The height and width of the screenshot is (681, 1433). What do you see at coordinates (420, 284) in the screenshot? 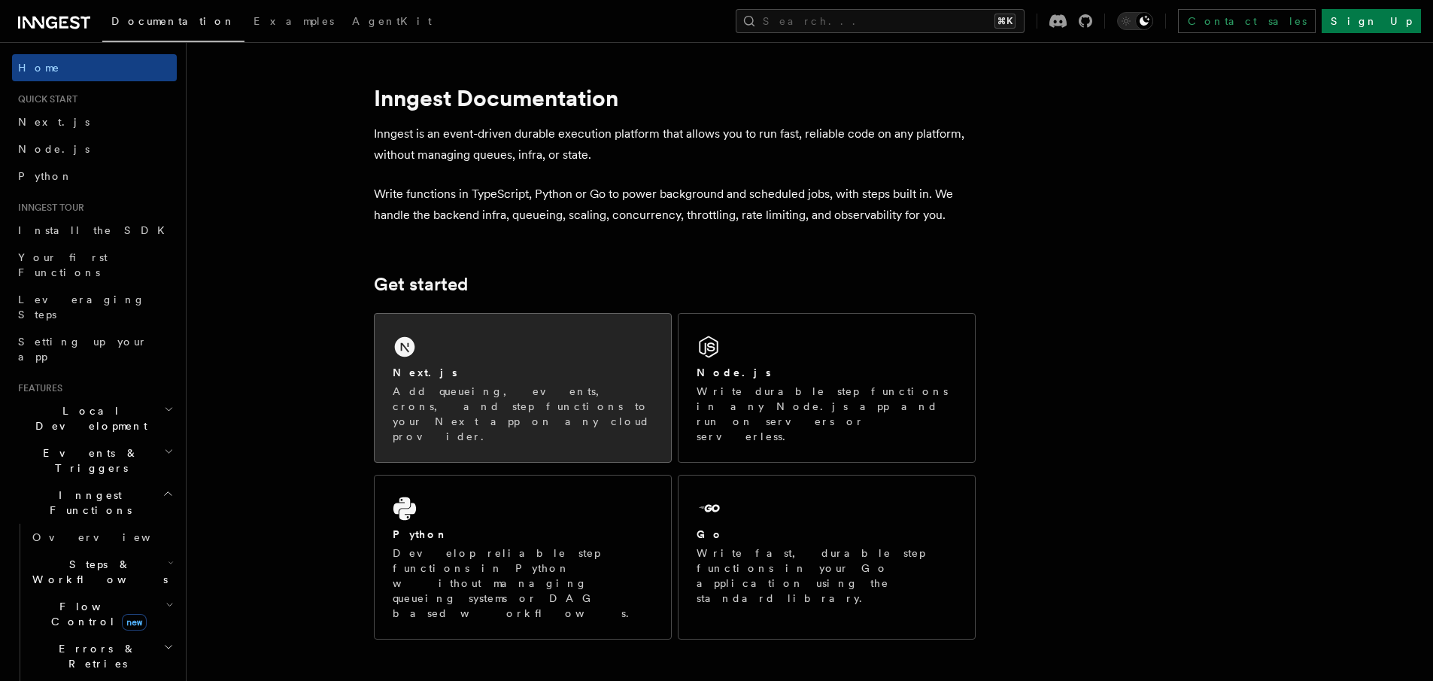
I see `a: Get started` at bounding box center [420, 284].